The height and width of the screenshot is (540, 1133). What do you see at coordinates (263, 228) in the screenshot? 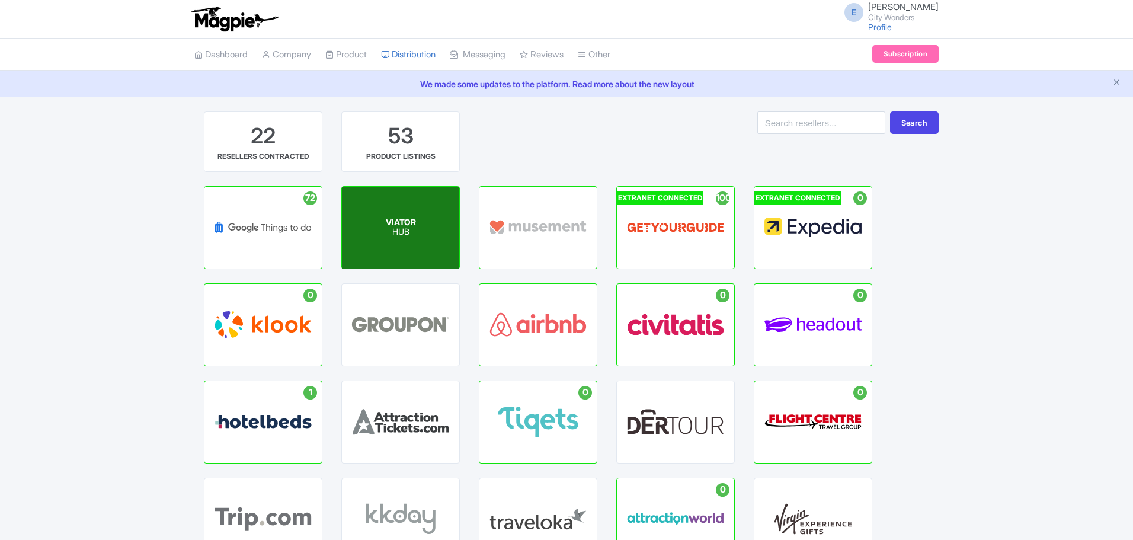
I see `a: 72` at bounding box center [263, 228].